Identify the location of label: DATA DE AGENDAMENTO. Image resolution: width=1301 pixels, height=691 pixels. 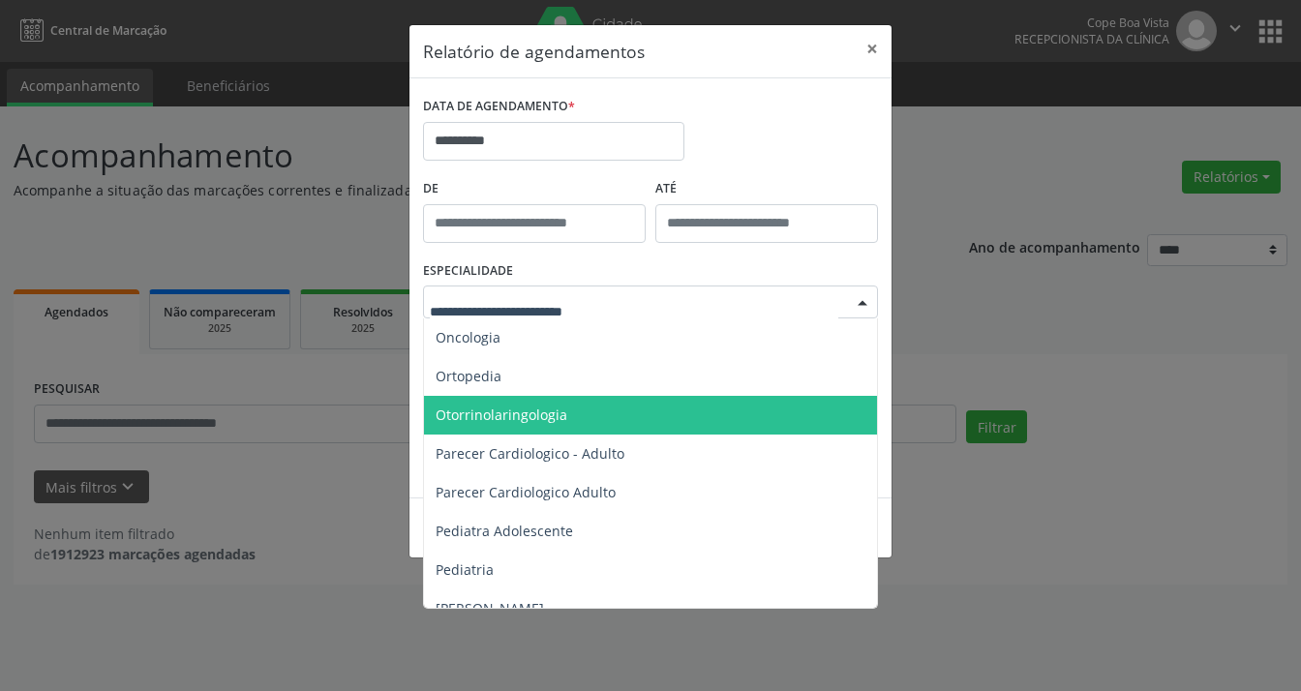
(498, 106).